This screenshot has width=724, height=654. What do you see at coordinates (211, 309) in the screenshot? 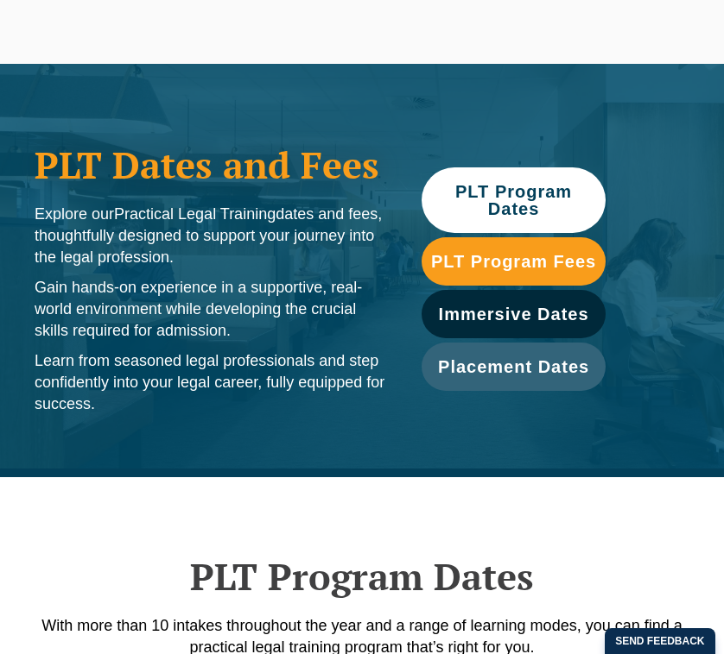
I see `p: Gain hands-on experience in a supportive, real-world environment while developing the crucial ski...` at bounding box center [211, 309].